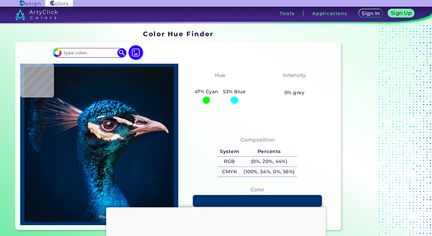 The height and width of the screenshot is (236, 432). I want to click on a: Sign Up, so click(401, 14).